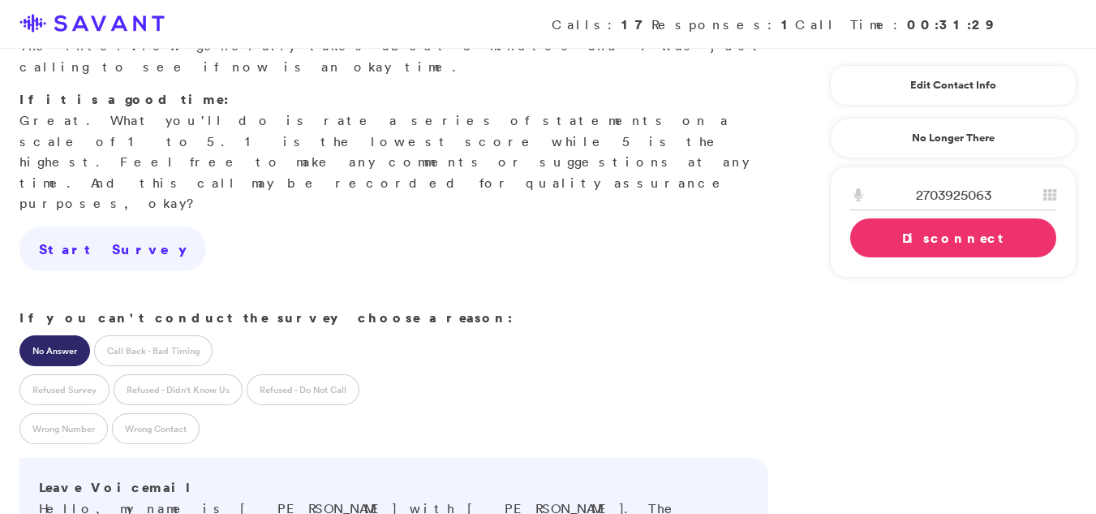  Describe the element at coordinates (951, 24) in the screenshot. I see `strong: 00:31:29` at that location.